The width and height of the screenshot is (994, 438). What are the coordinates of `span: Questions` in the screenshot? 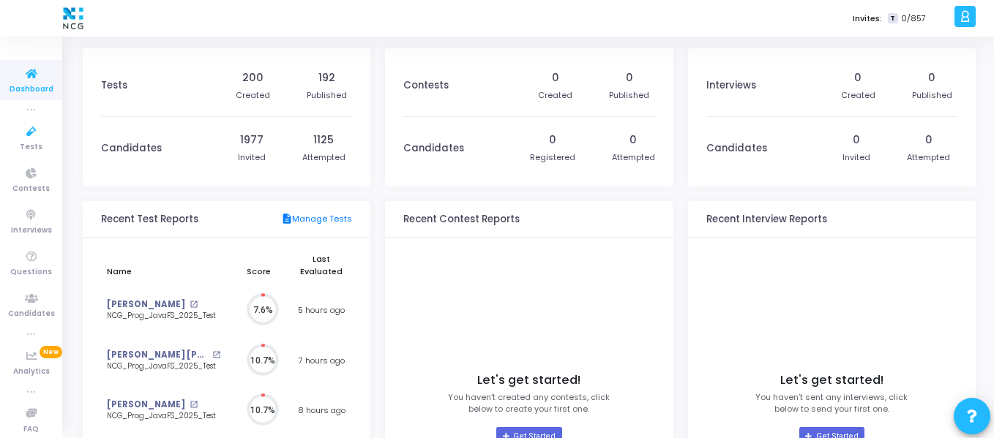 It's located at (31, 272).